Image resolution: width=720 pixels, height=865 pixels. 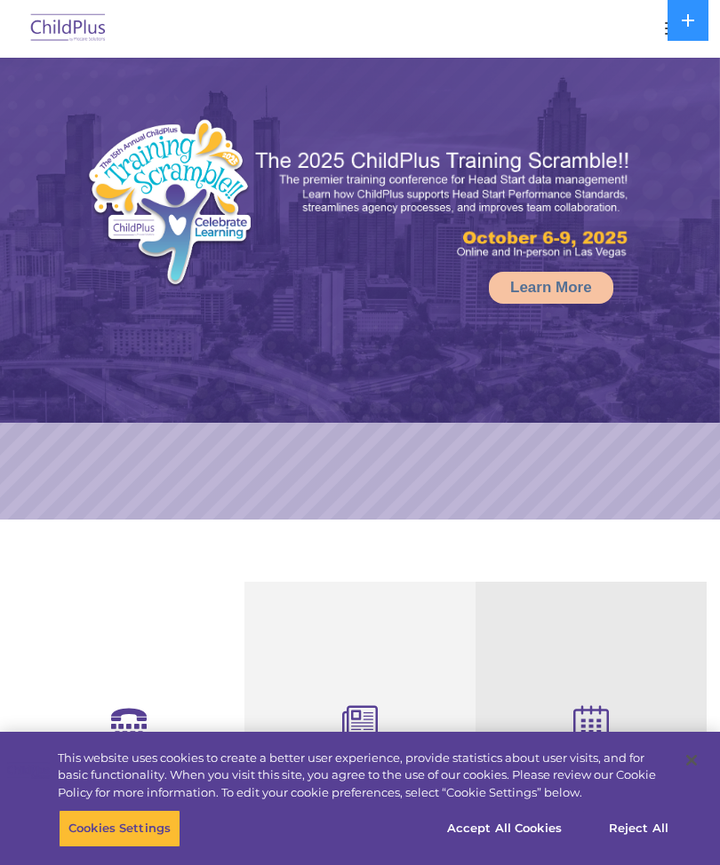 I want to click on div: This website uses cookies to create a better user experience, provide statistics about user visit..., so click(x=363, y=775).